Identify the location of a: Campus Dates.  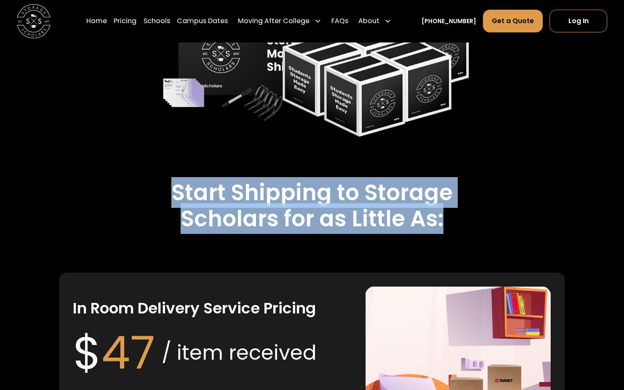
(202, 21).